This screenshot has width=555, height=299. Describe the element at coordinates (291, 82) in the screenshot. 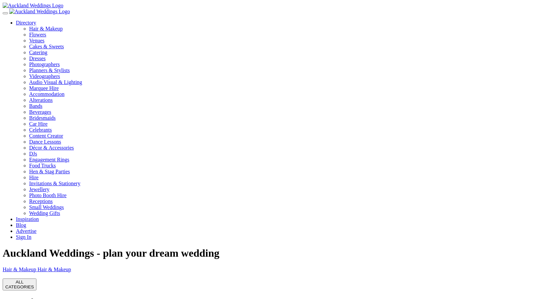

I see `a: Audio Visual & Lighting` at that location.